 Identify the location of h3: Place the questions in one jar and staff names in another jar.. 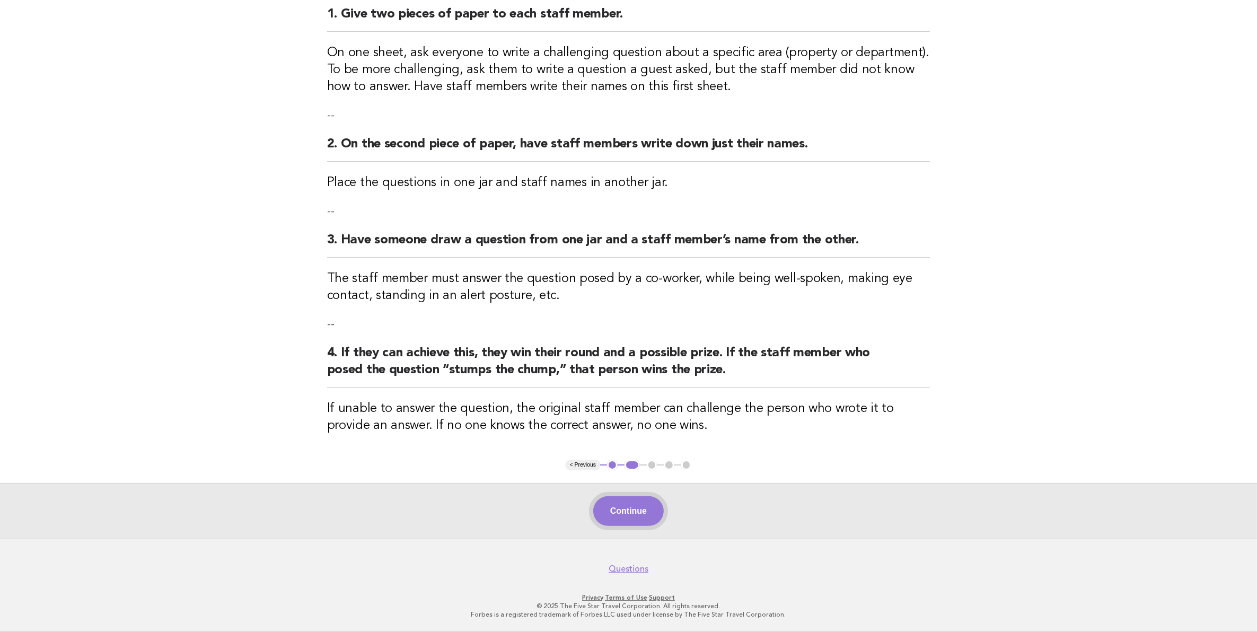
(629, 183).